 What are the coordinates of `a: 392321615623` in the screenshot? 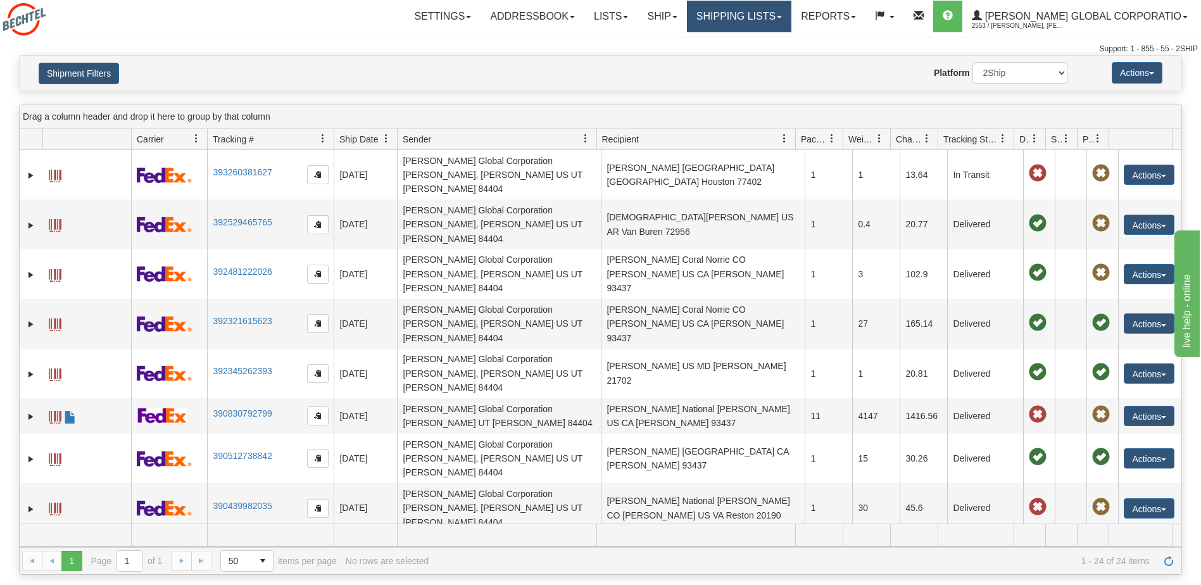 It's located at (242, 321).